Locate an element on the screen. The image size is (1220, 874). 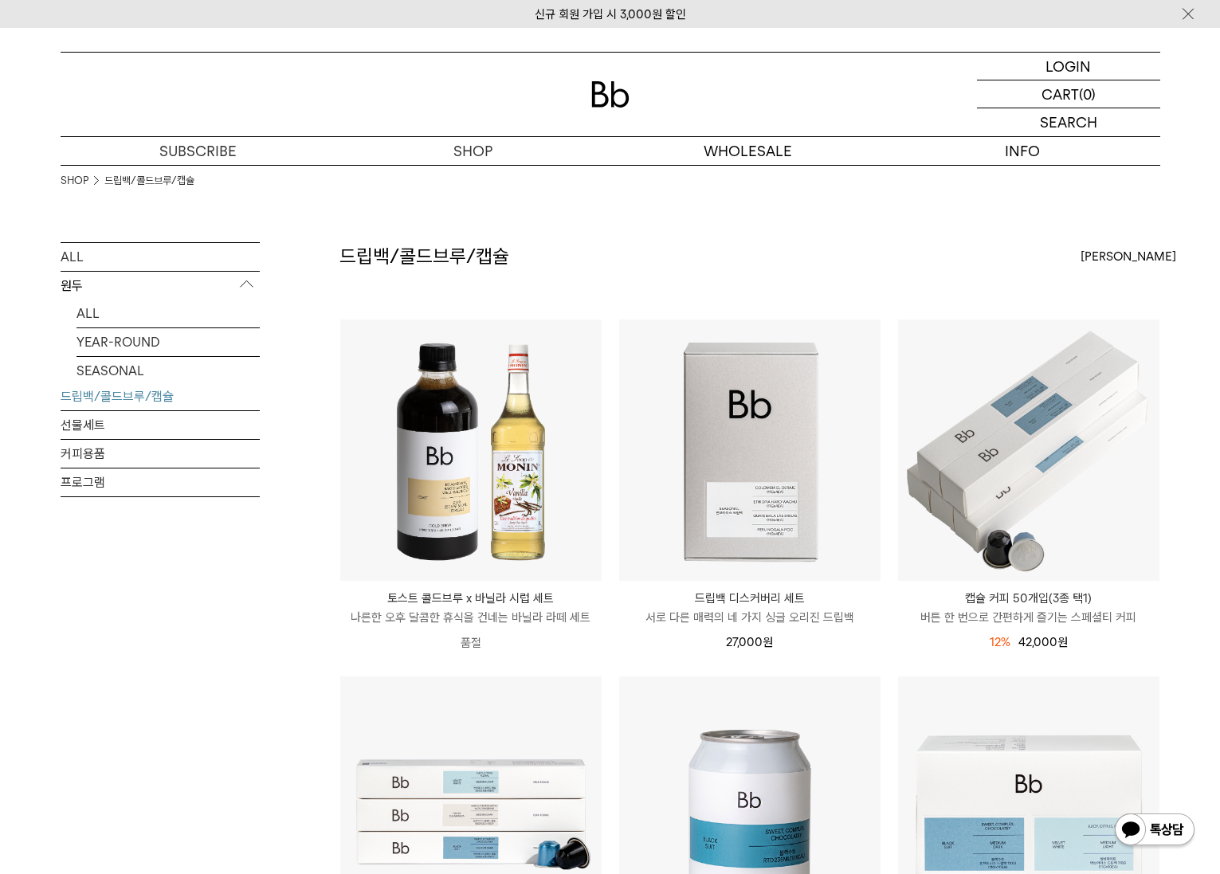
a: 신규 회원 가입 시 3,000원 할인 is located at coordinates (611, 14).